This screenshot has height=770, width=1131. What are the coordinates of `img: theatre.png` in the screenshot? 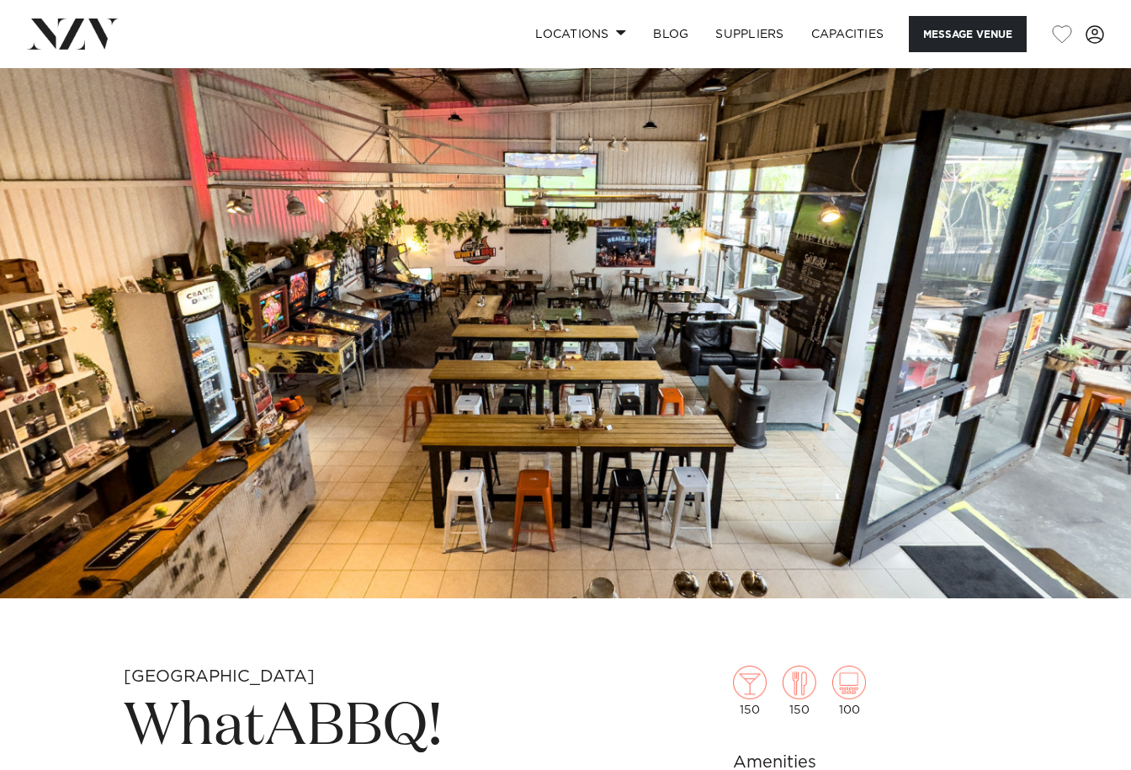 It's located at (849, 683).